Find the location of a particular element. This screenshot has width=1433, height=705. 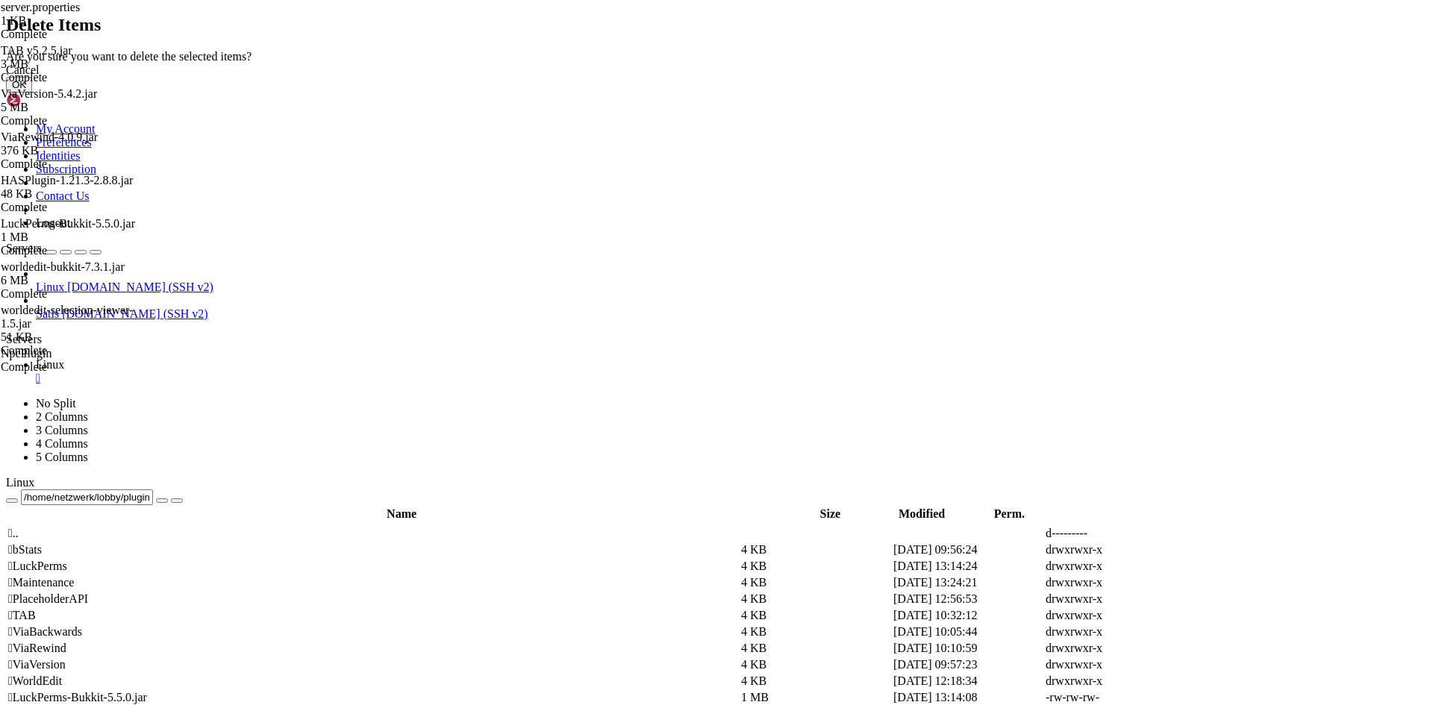

div: 6 MB is located at coordinates (75, 281).